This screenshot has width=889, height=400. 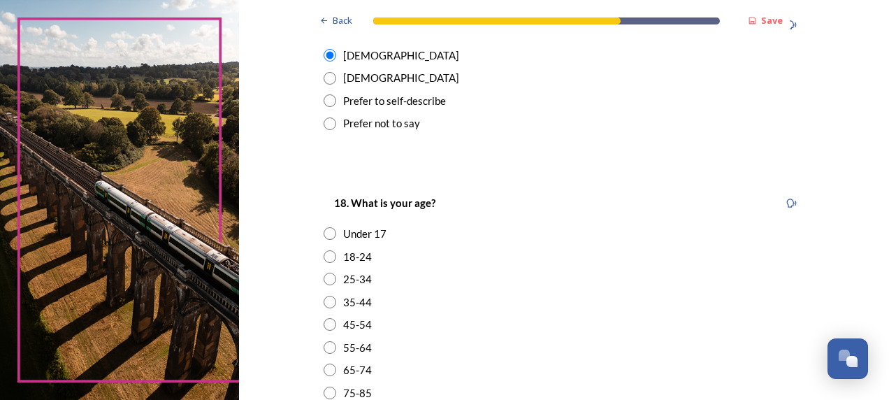 I want to click on div: Under 17, so click(x=365, y=234).